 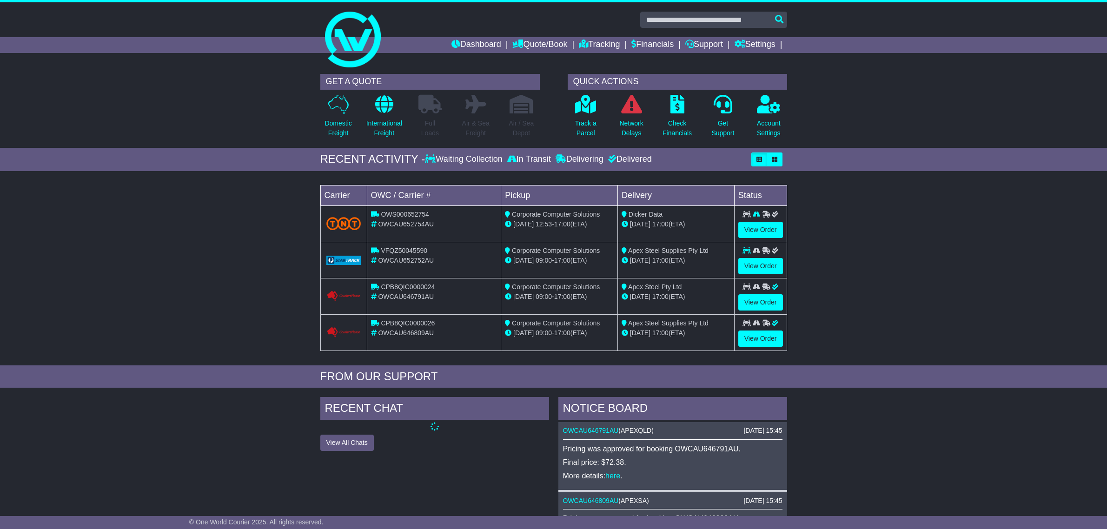 I want to click on p: Pricing was approved for booking OWCAU646791AU., so click(x=673, y=449).